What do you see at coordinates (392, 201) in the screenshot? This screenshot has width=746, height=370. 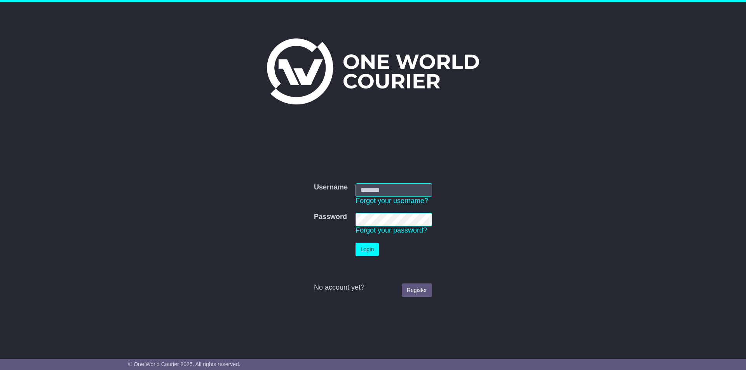 I see `a: Forgot your username?` at bounding box center [392, 201].